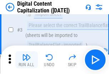  What do you see at coordinates (49, 60) in the screenshot?
I see `button: Undo` at bounding box center [49, 60].